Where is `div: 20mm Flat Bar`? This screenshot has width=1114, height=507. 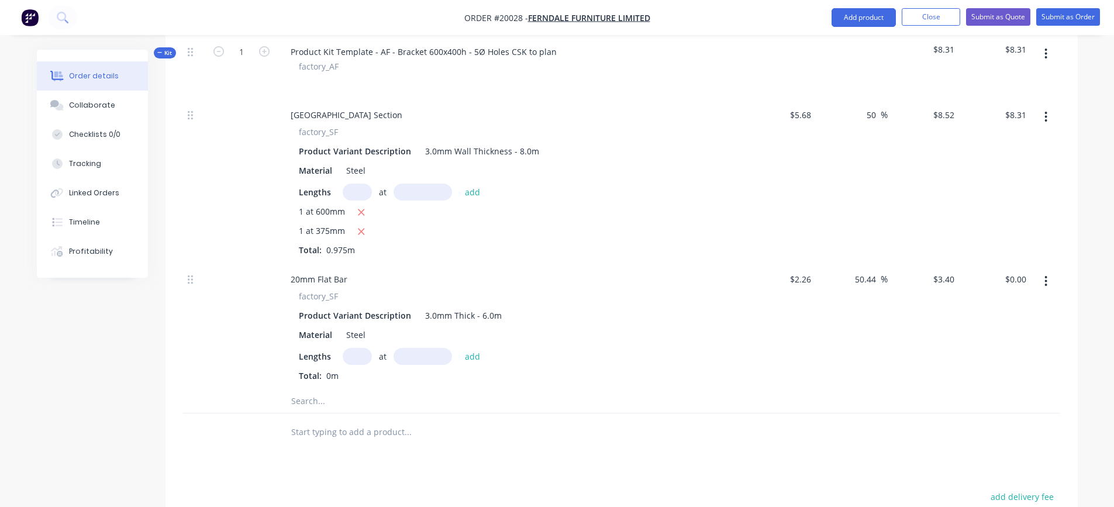 div: 20mm Flat Bar is located at coordinates (319, 279).